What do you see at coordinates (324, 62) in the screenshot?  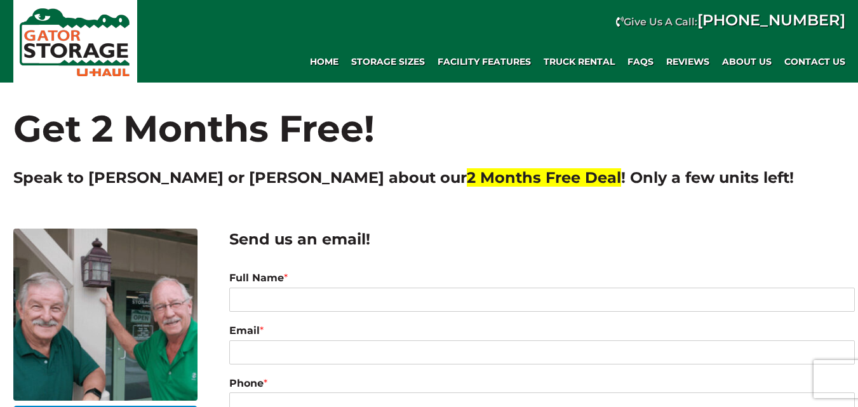 I see `a: Home` at bounding box center [324, 62].